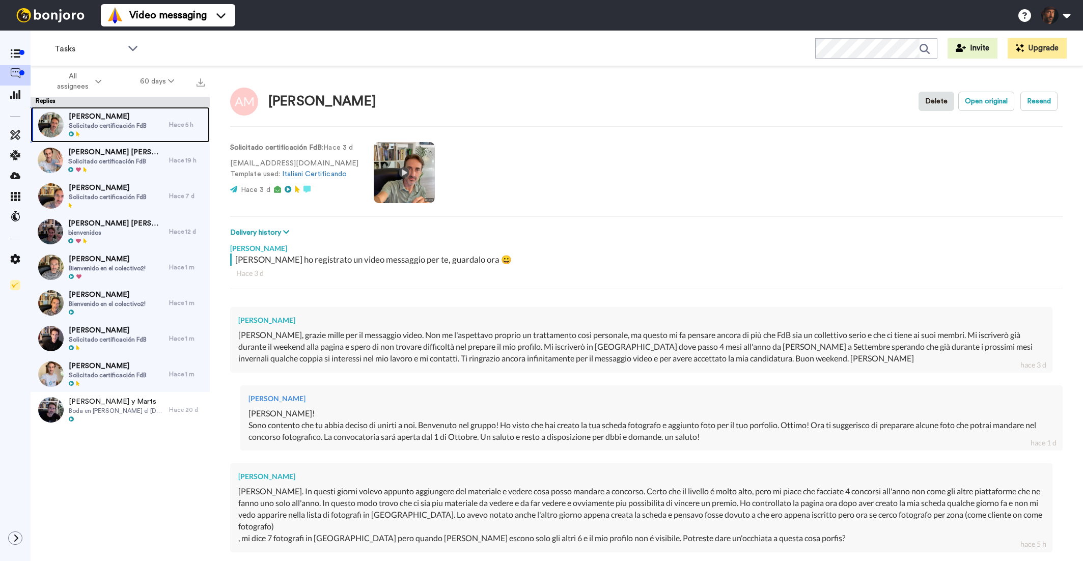  I want to click on img: 40a4e510-ce81-47e7-81f3-88b1aa1984d2-thumb.jpg, so click(51, 303).